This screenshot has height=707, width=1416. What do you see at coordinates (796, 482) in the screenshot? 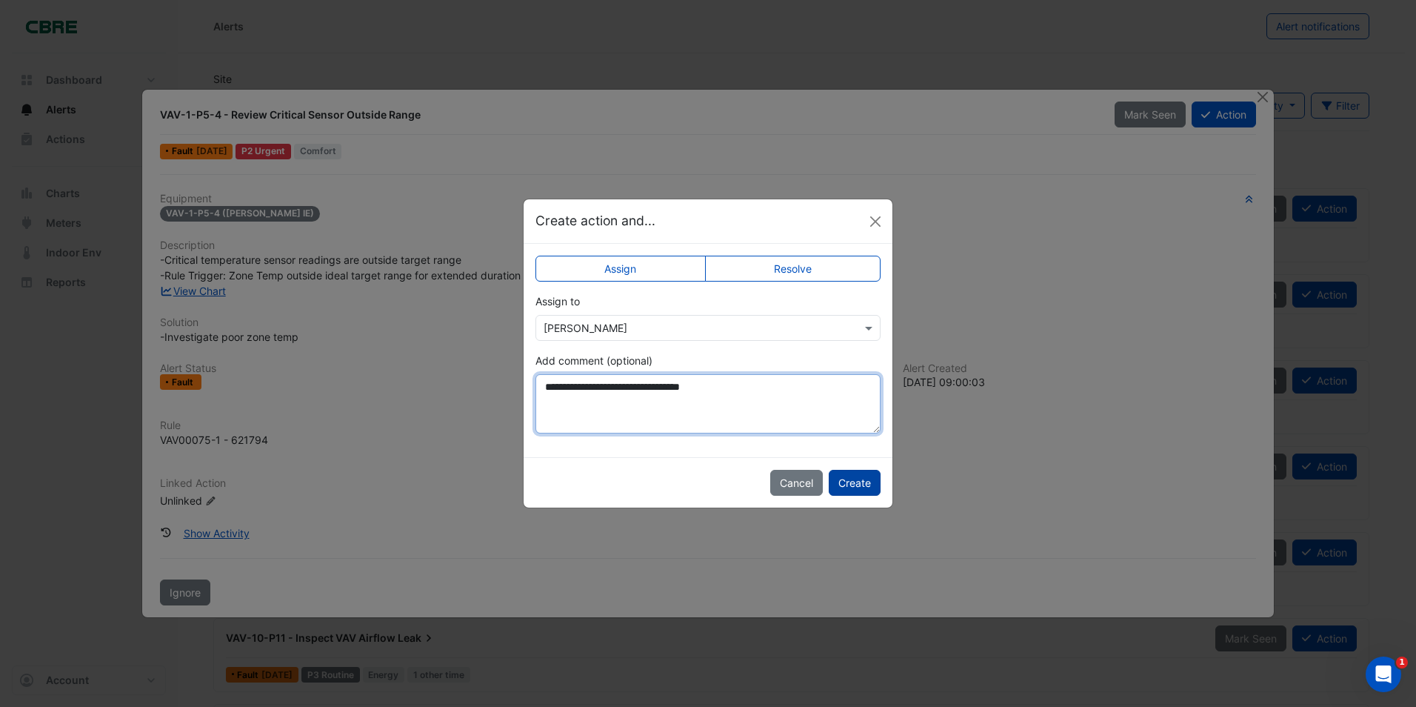
I see `button: Cancel` at bounding box center [796, 482].